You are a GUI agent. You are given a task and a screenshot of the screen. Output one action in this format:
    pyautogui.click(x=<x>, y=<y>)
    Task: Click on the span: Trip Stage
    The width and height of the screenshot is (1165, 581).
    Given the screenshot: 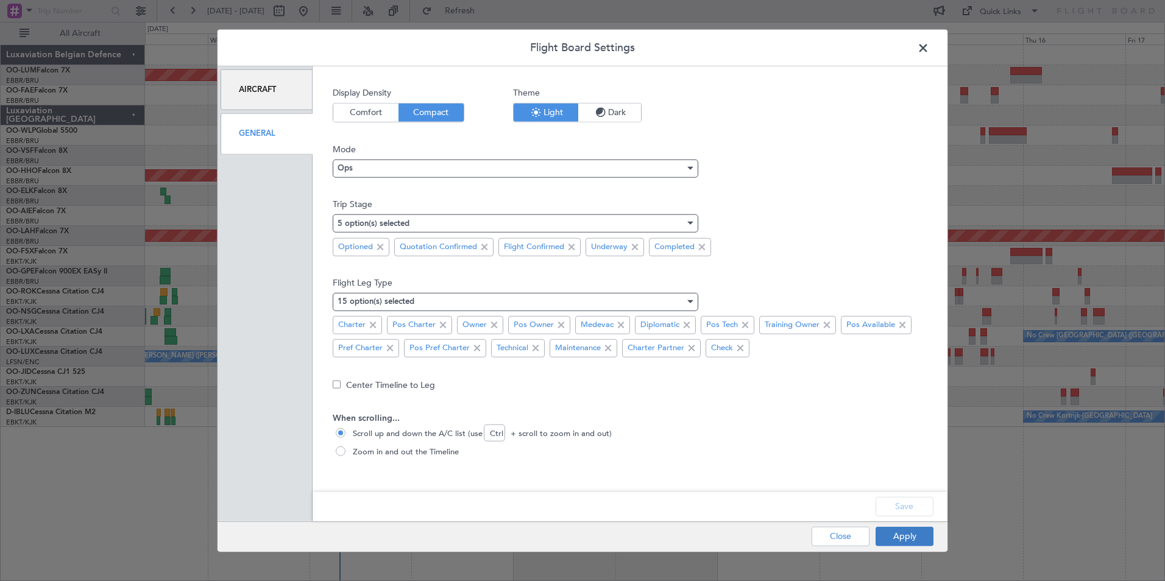 What is the action you would take?
    pyautogui.click(x=630, y=204)
    